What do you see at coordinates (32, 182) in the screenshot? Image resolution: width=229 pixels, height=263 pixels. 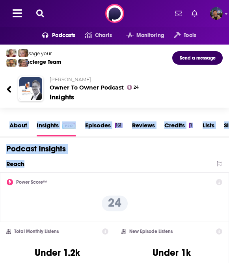 I see `h2: Power Score™` at bounding box center [32, 182].